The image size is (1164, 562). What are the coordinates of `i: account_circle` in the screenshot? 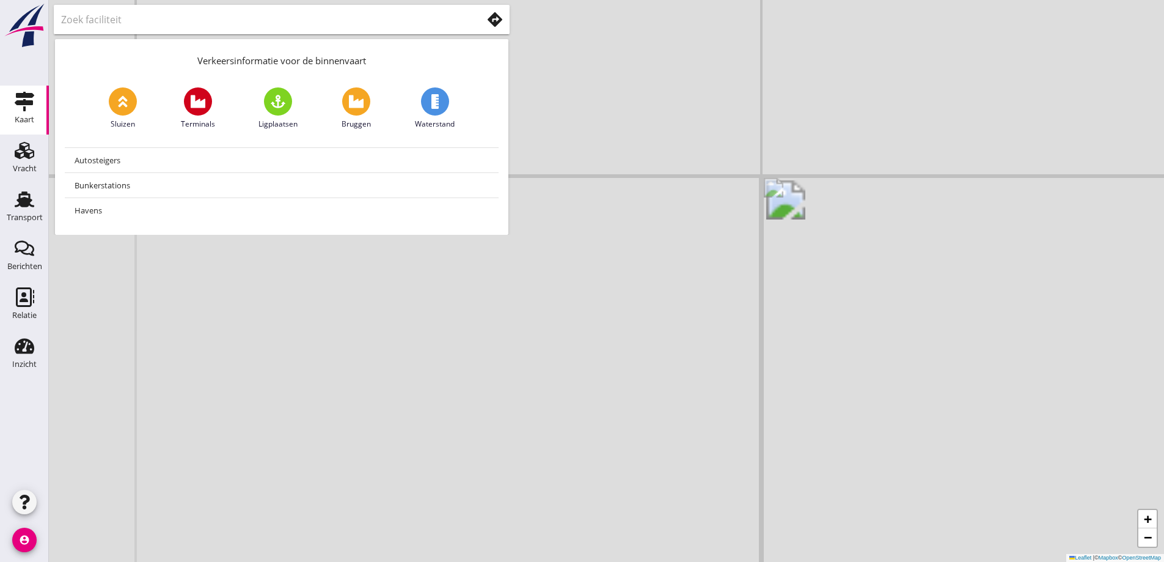 It's located at (24, 540).